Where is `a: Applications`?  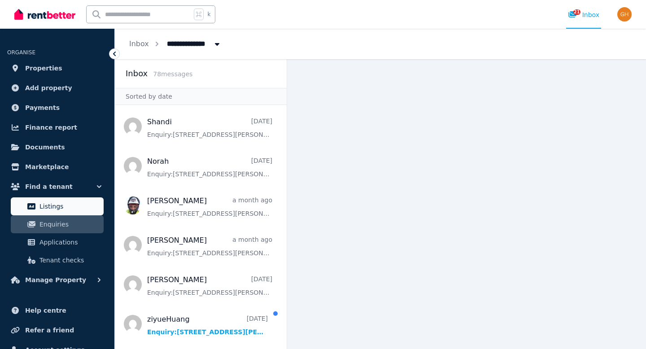
a: Applications is located at coordinates (57, 242).